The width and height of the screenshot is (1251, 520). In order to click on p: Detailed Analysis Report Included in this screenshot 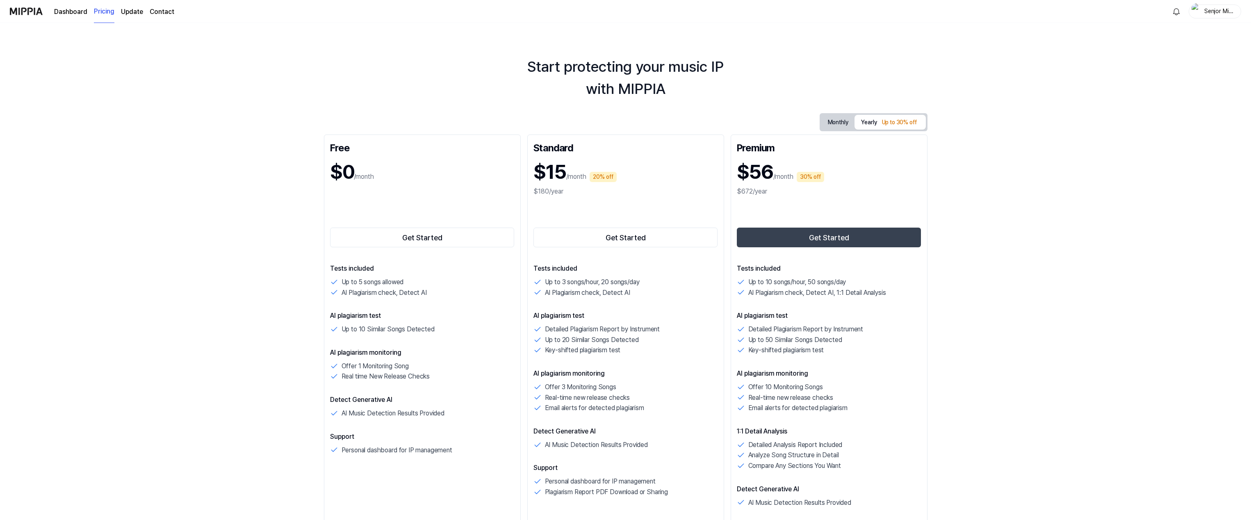, I will do `click(796, 445)`.